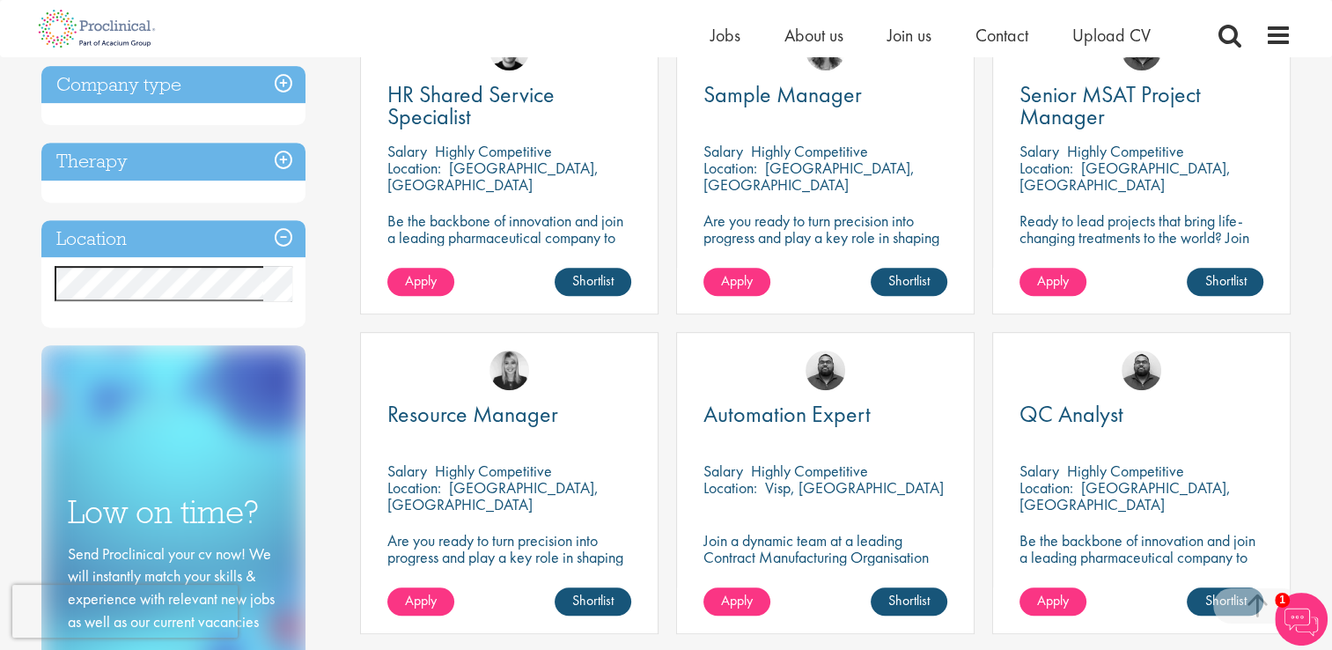  I want to click on a: QC Analyst, so click(1141, 414).